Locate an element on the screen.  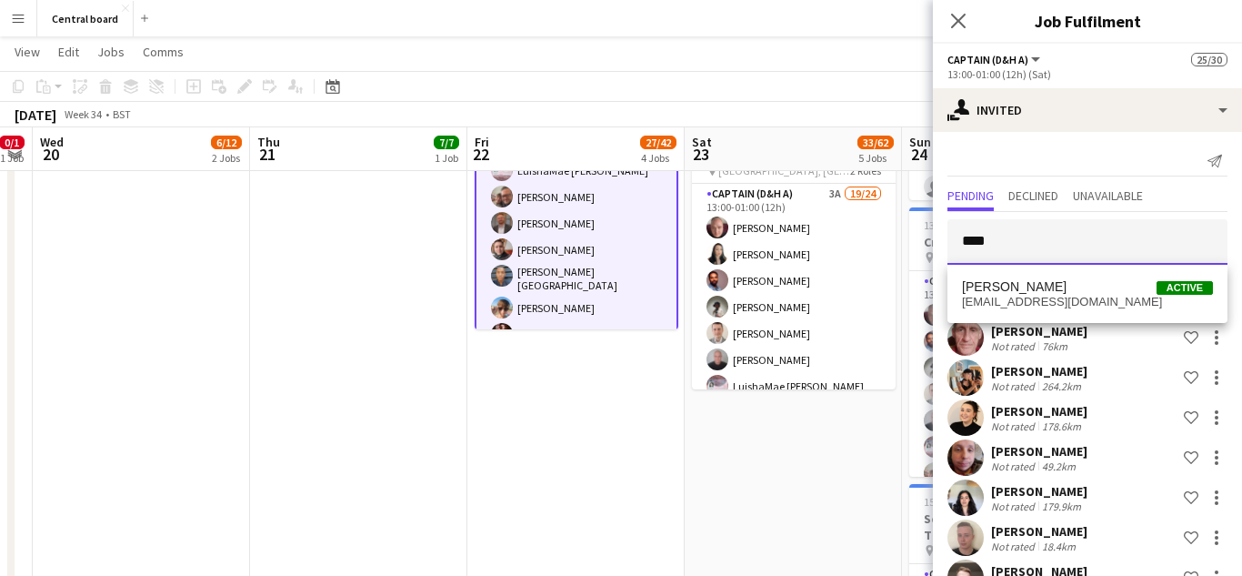
span: Wed is located at coordinates (52, 142).